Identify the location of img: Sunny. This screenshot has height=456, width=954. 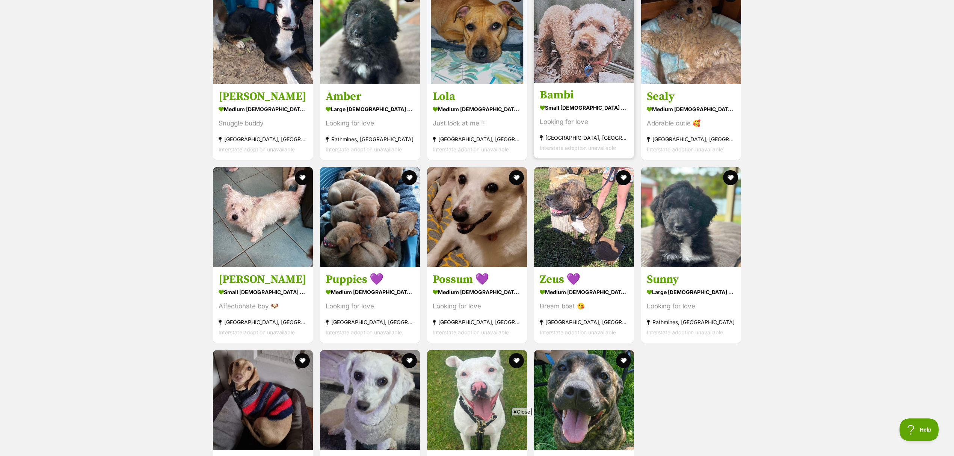
(691, 217).